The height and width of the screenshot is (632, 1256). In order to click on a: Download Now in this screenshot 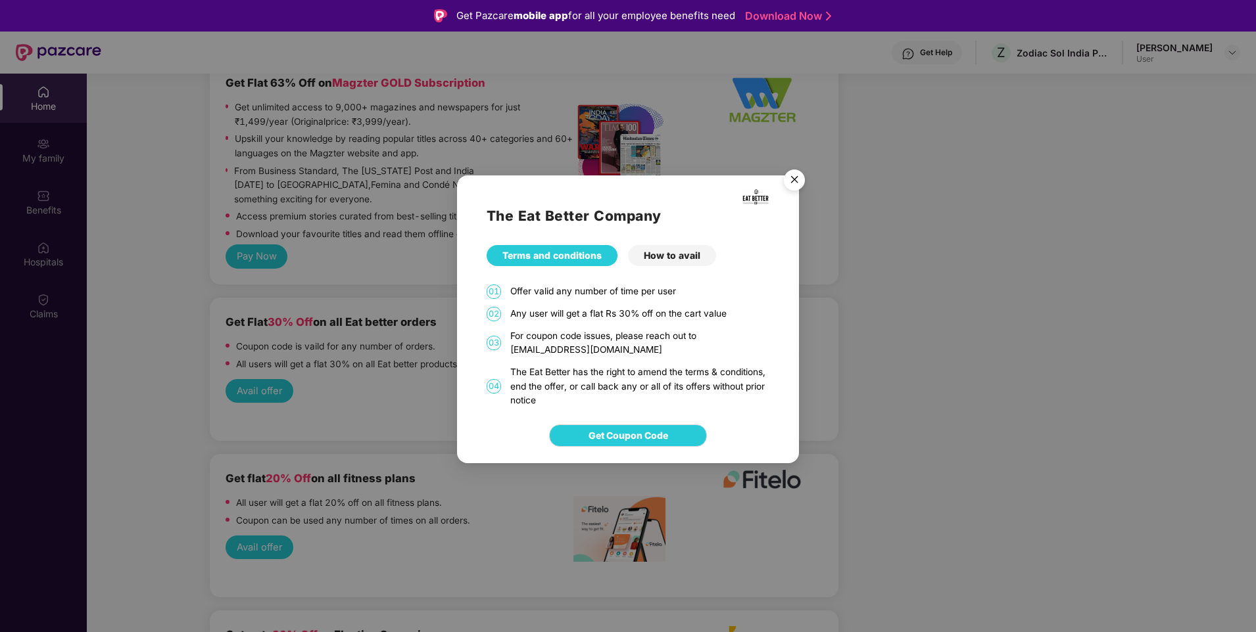, I will do `click(786, 16)`.